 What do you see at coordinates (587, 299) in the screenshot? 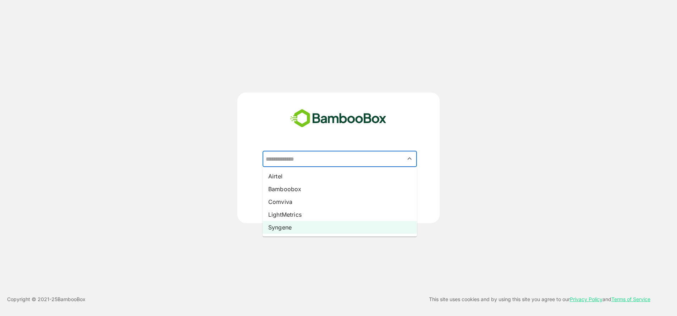
I see `a: Privacy Policy` at bounding box center [587, 299].